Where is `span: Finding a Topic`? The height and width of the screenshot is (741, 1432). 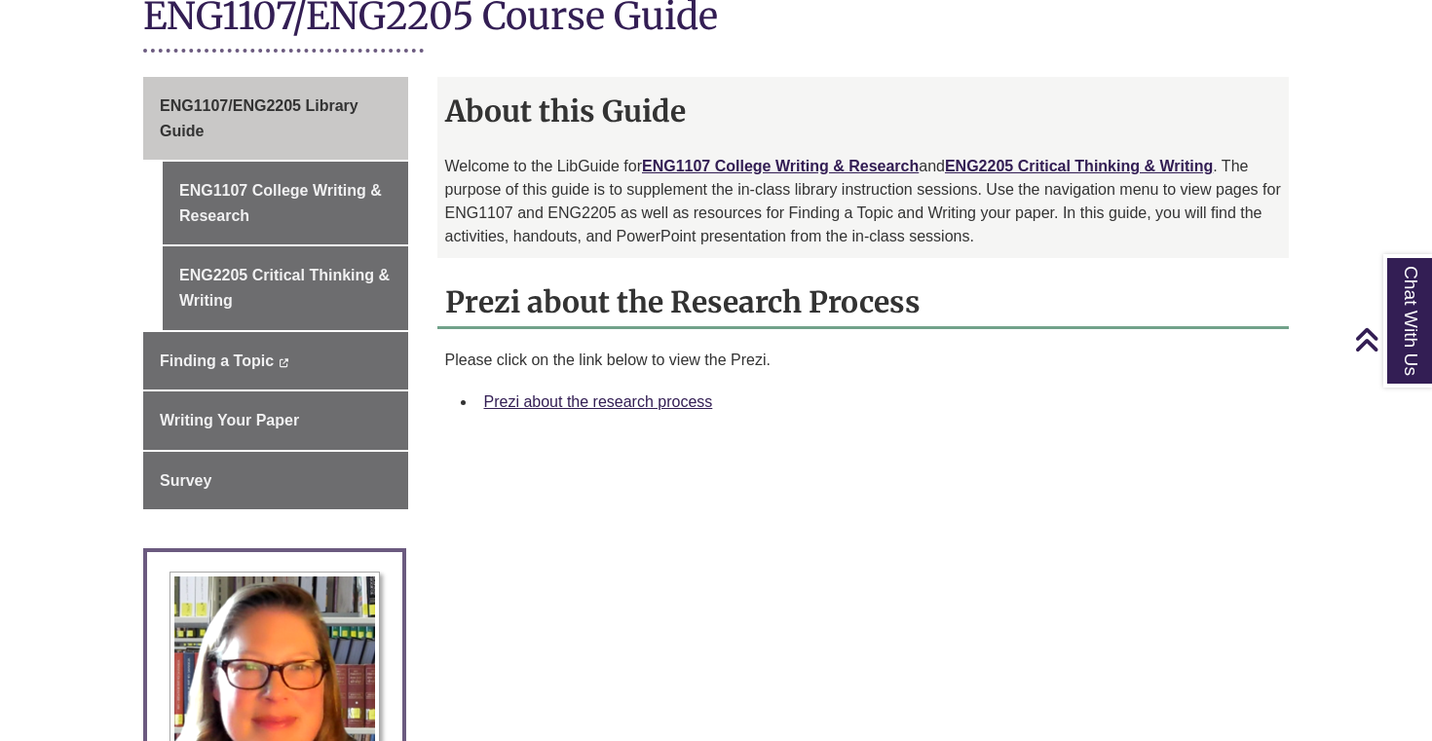
span: Finding a Topic is located at coordinates (216, 360).